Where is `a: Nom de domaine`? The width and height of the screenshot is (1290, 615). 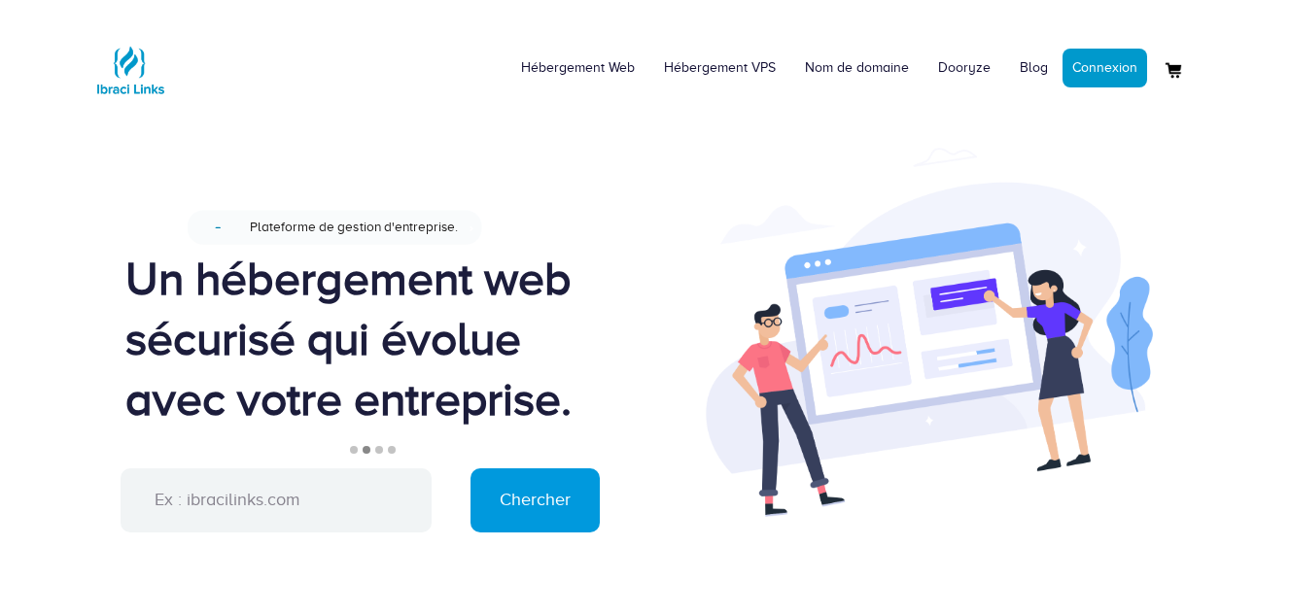 a: Nom de domaine is located at coordinates (857, 68).